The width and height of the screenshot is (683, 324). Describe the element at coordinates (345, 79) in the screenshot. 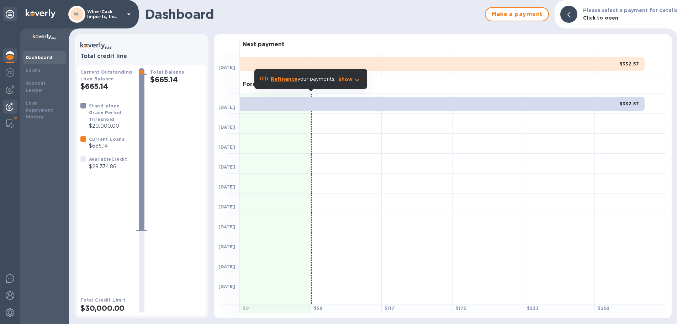

I see `p: Show` at that location.